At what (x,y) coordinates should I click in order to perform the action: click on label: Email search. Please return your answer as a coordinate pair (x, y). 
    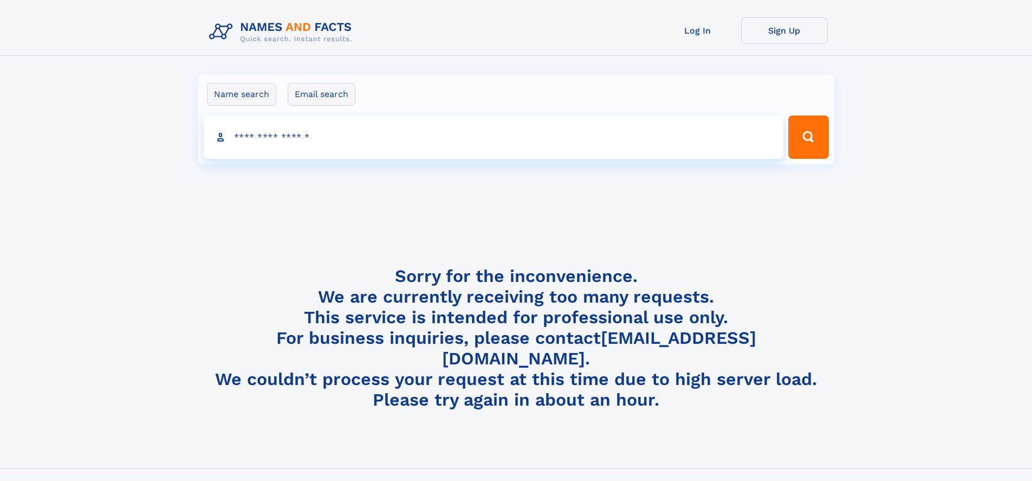
    Looking at the image, I should click on (321, 94).